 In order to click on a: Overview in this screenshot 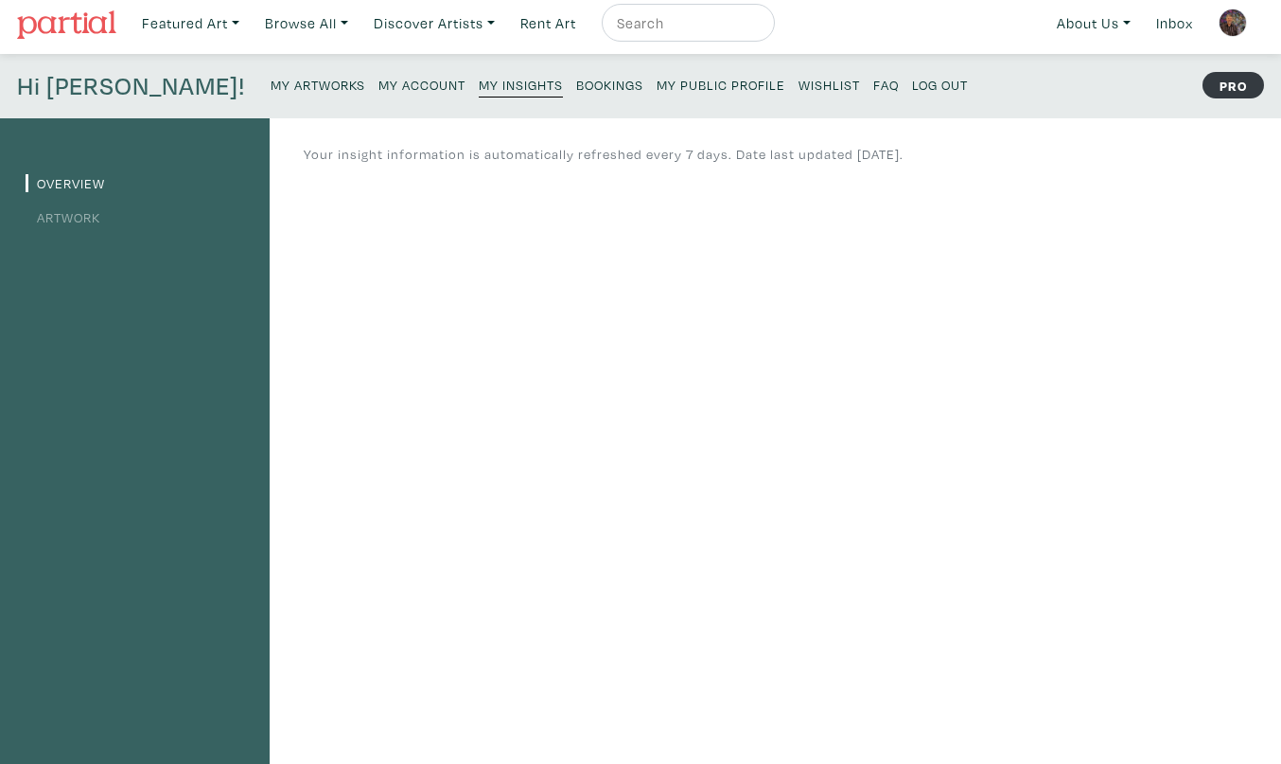, I will do `click(65, 183)`.